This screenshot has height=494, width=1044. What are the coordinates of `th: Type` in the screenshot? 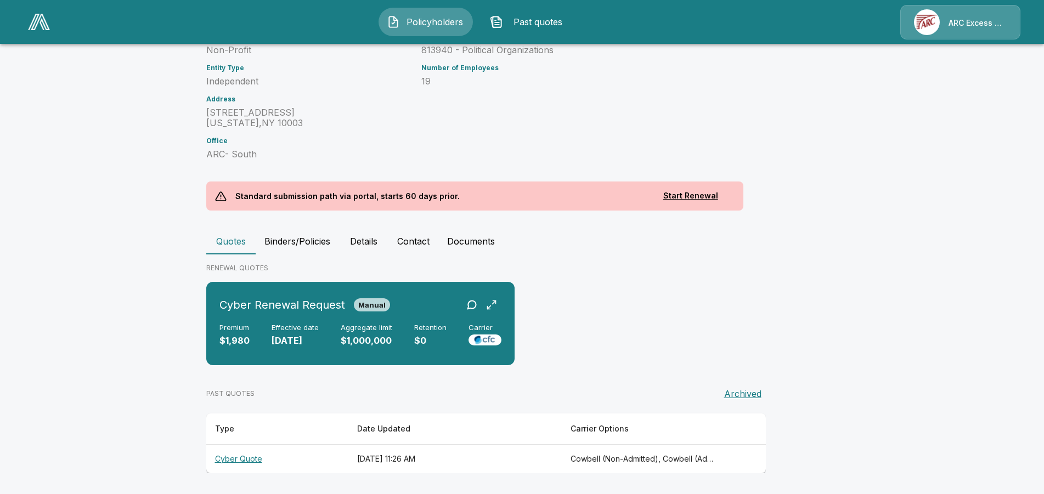 It's located at (277, 429).